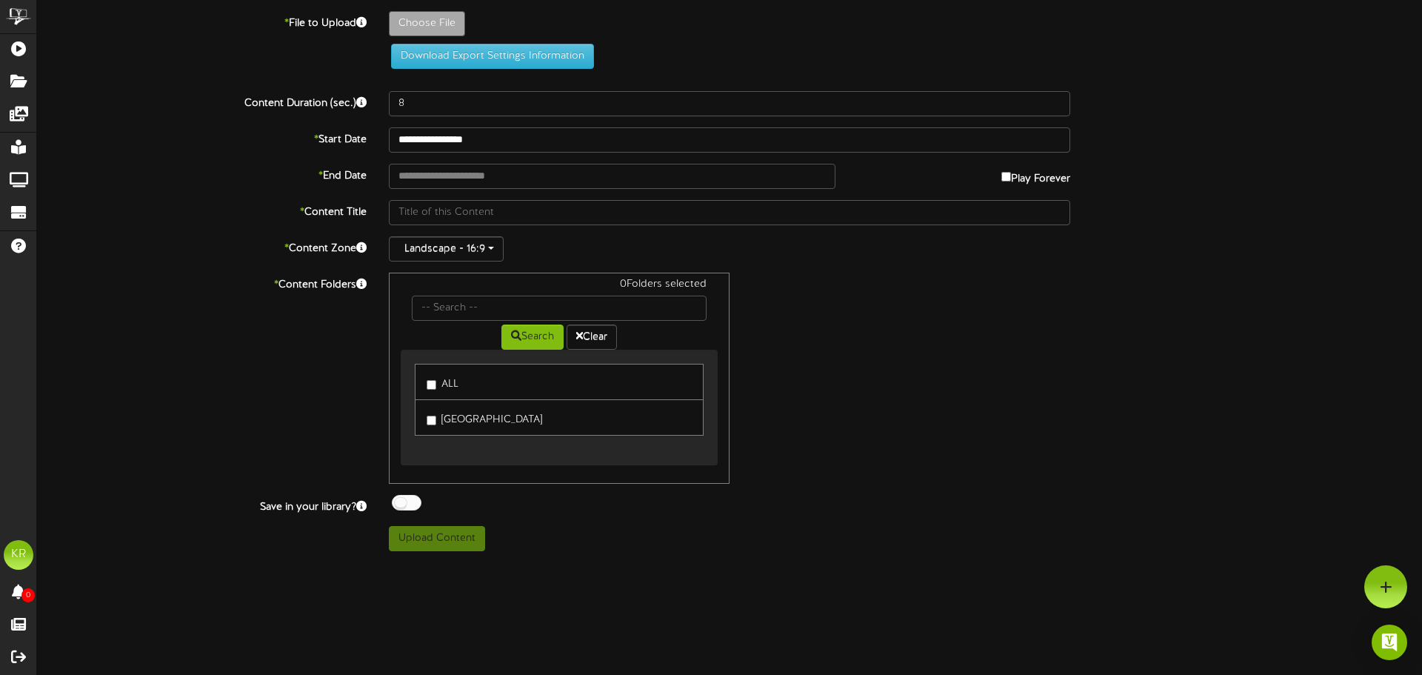 This screenshot has height=675, width=1422. What do you see at coordinates (592, 337) in the screenshot?
I see `button: Clear` at bounding box center [592, 337].